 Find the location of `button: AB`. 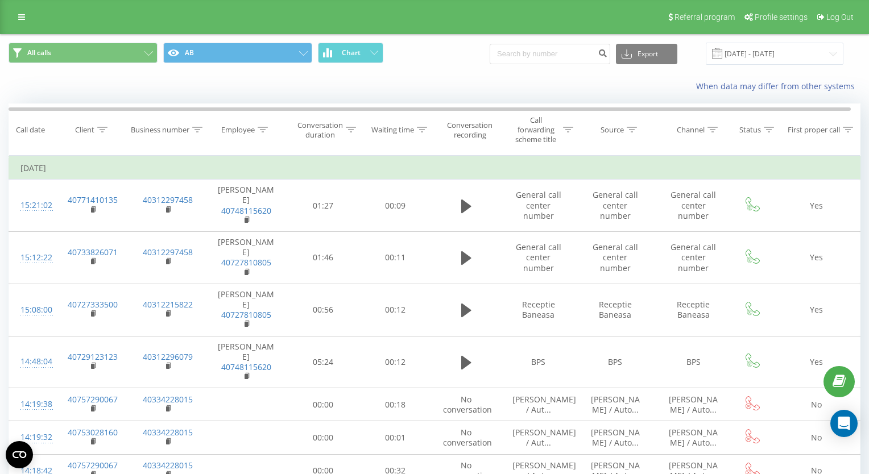

button: AB is located at coordinates (238, 53).